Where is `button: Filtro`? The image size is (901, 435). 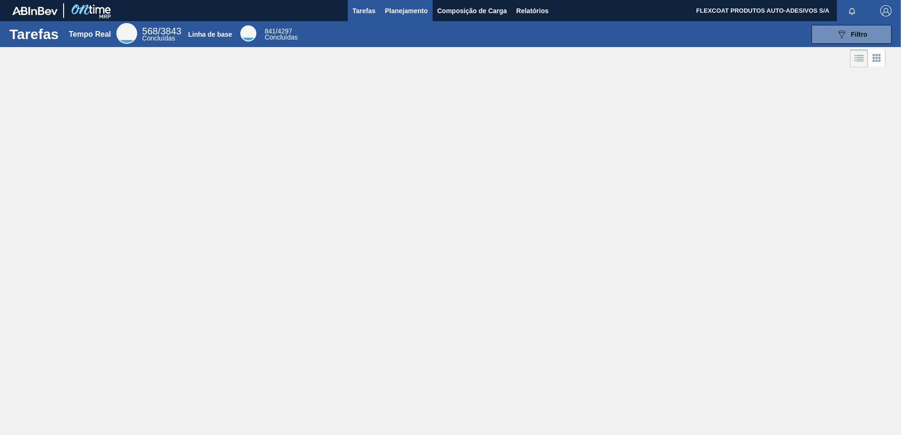
button: Filtro is located at coordinates (852, 34).